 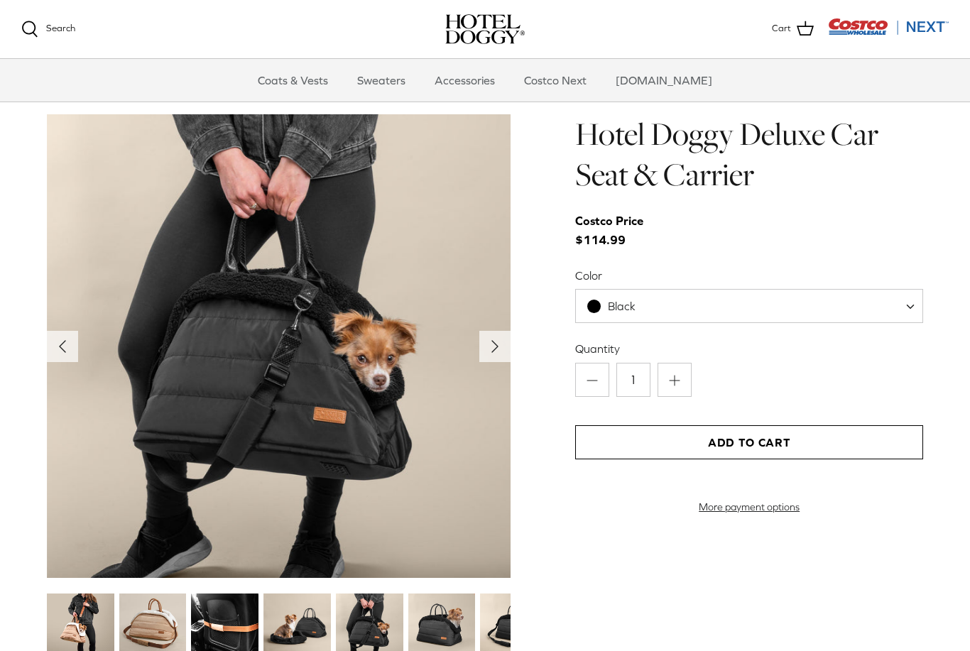 I want to click on img: hoteldoggycom, so click(x=485, y=29).